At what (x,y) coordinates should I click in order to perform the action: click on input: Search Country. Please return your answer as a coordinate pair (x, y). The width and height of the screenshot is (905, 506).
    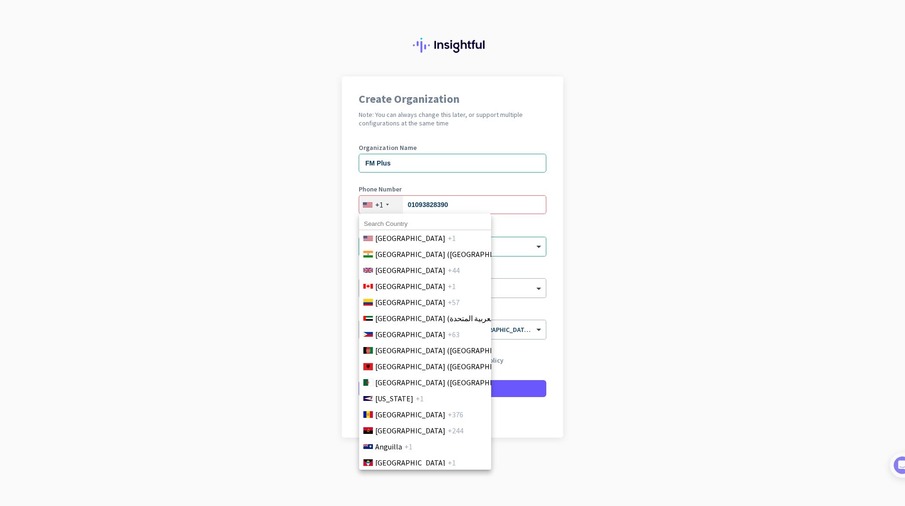
    Looking at the image, I should click on (425, 224).